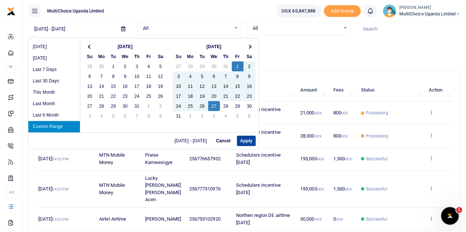 The height and width of the screenshot is (232, 466). Describe the element at coordinates (342, 11) in the screenshot. I see `li: Toup your wallet` at that location.